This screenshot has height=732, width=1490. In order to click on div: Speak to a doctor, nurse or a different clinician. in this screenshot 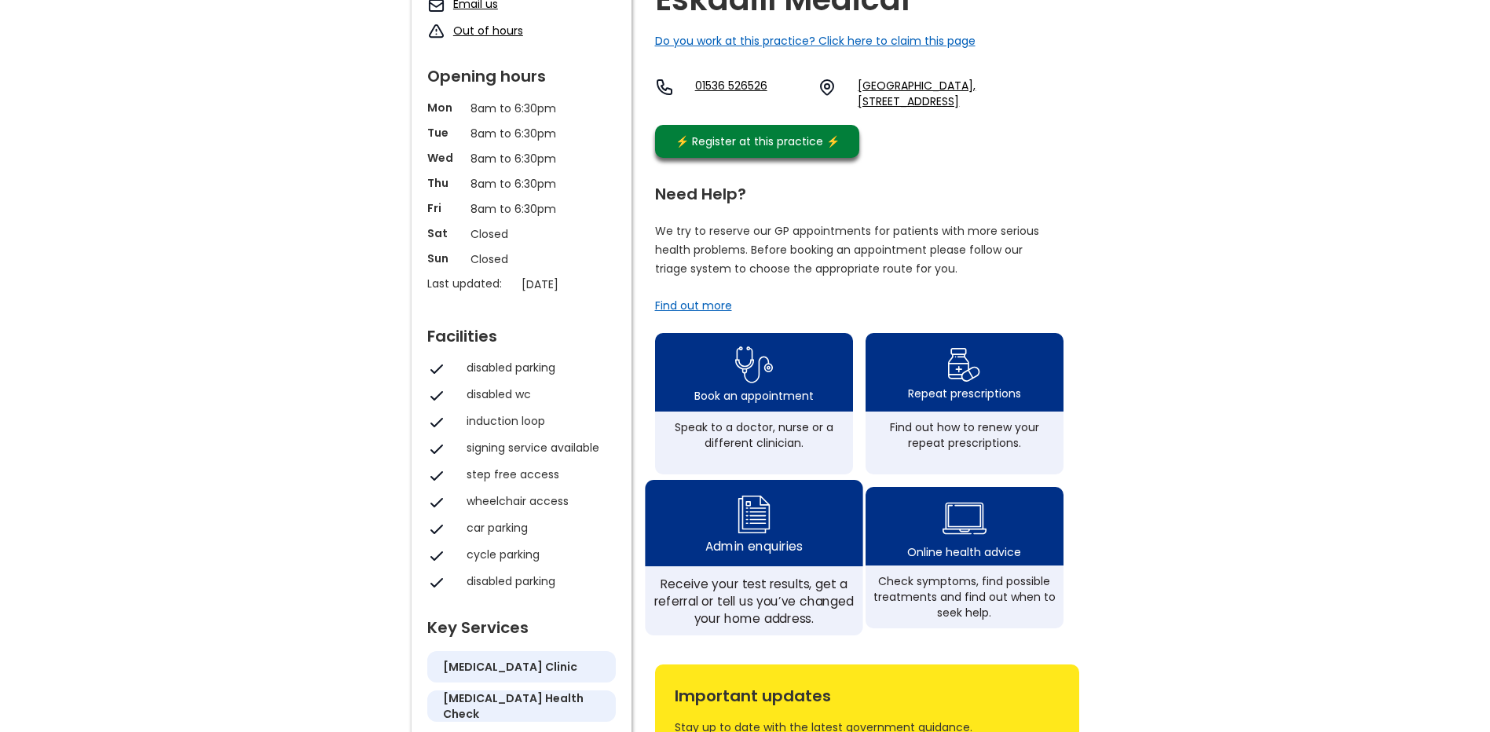, I will do `click(754, 435)`.